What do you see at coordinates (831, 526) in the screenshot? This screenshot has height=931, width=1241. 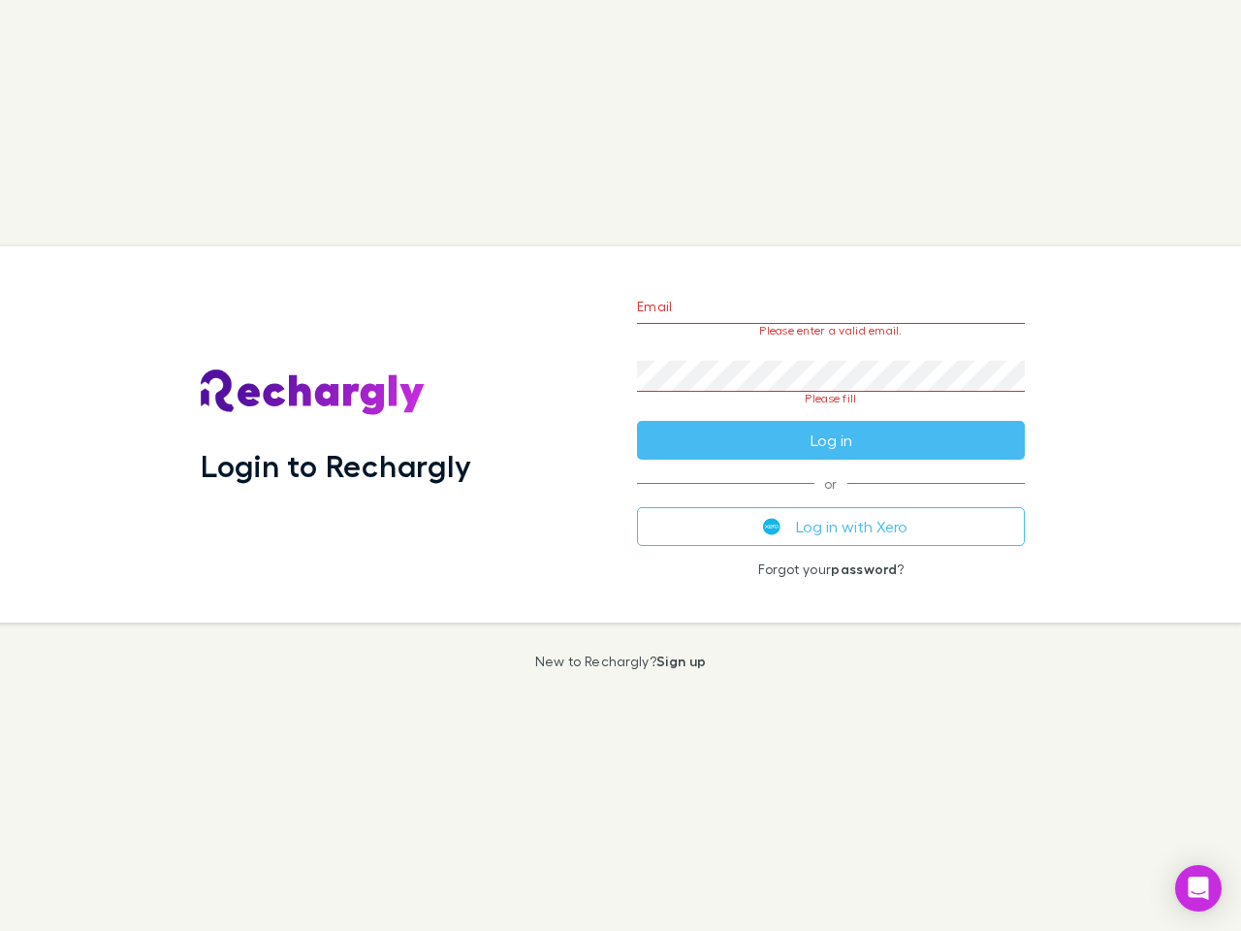 I see `button: Log in with Xero` at bounding box center [831, 526].